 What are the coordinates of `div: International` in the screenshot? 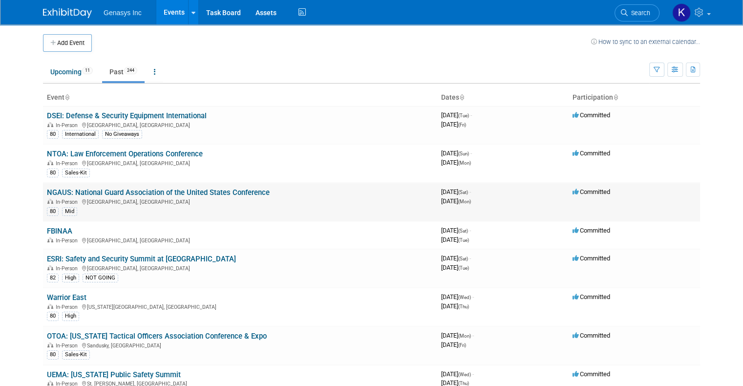 It's located at (80, 134).